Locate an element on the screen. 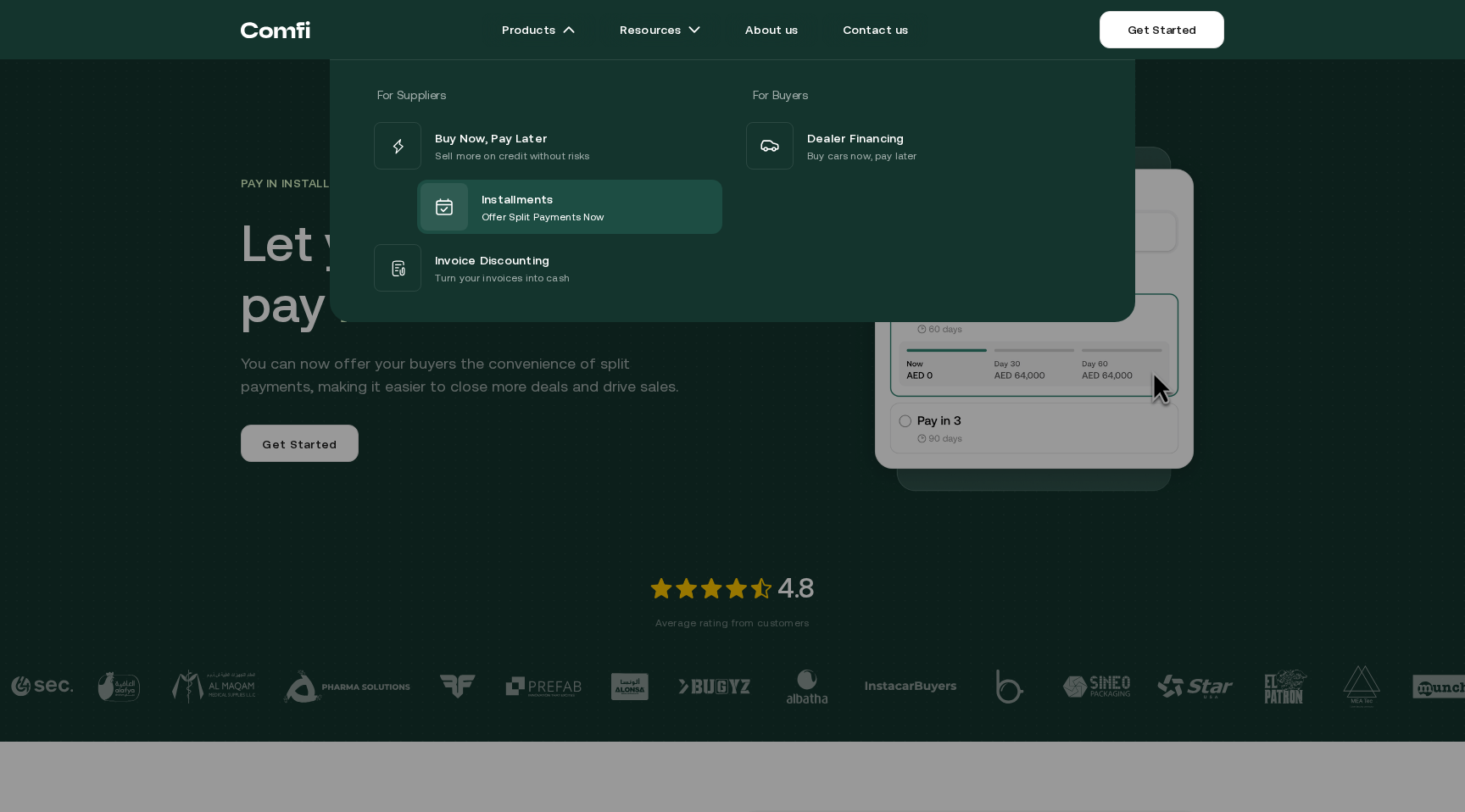 This screenshot has width=1465, height=812. p: Sell more on credit without risks is located at coordinates (512, 156).